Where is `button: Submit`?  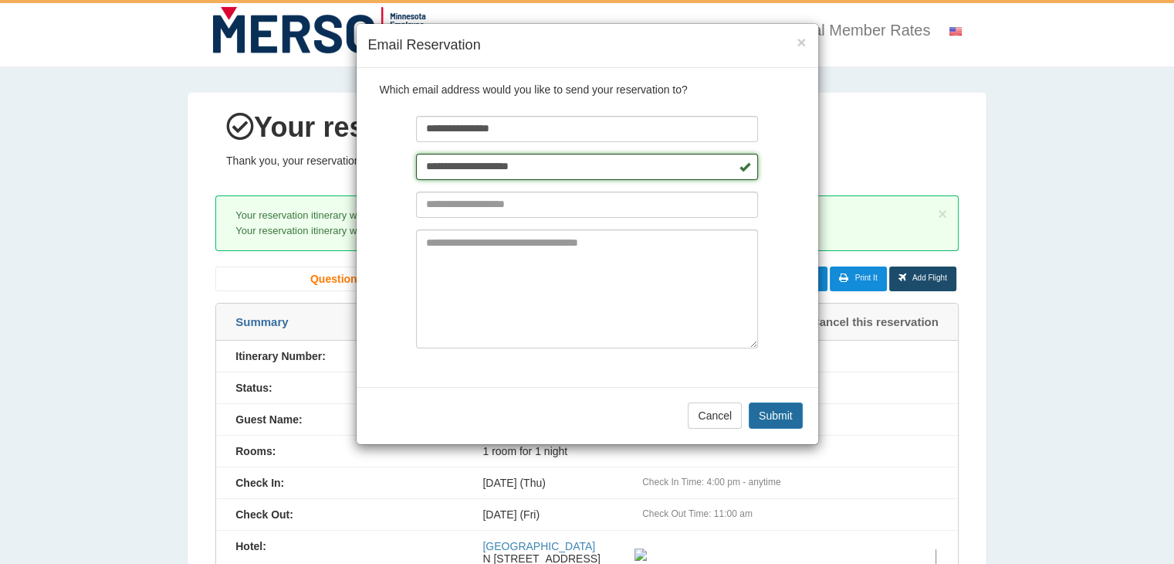
button: Submit is located at coordinates (776, 415).